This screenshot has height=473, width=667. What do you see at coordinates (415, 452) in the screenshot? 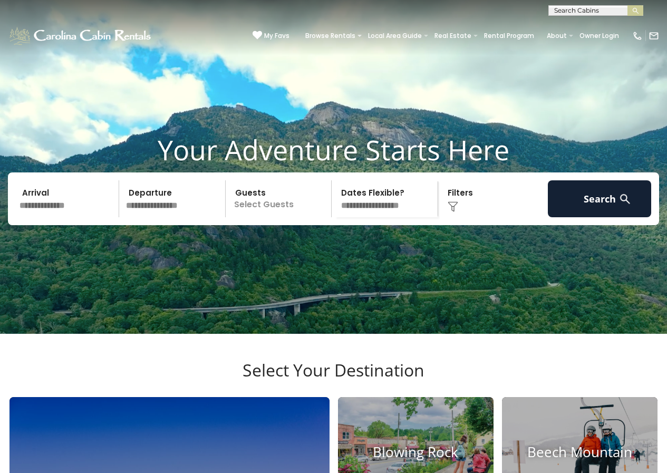
I see `h4: Blowing Rock` at bounding box center [415, 452].